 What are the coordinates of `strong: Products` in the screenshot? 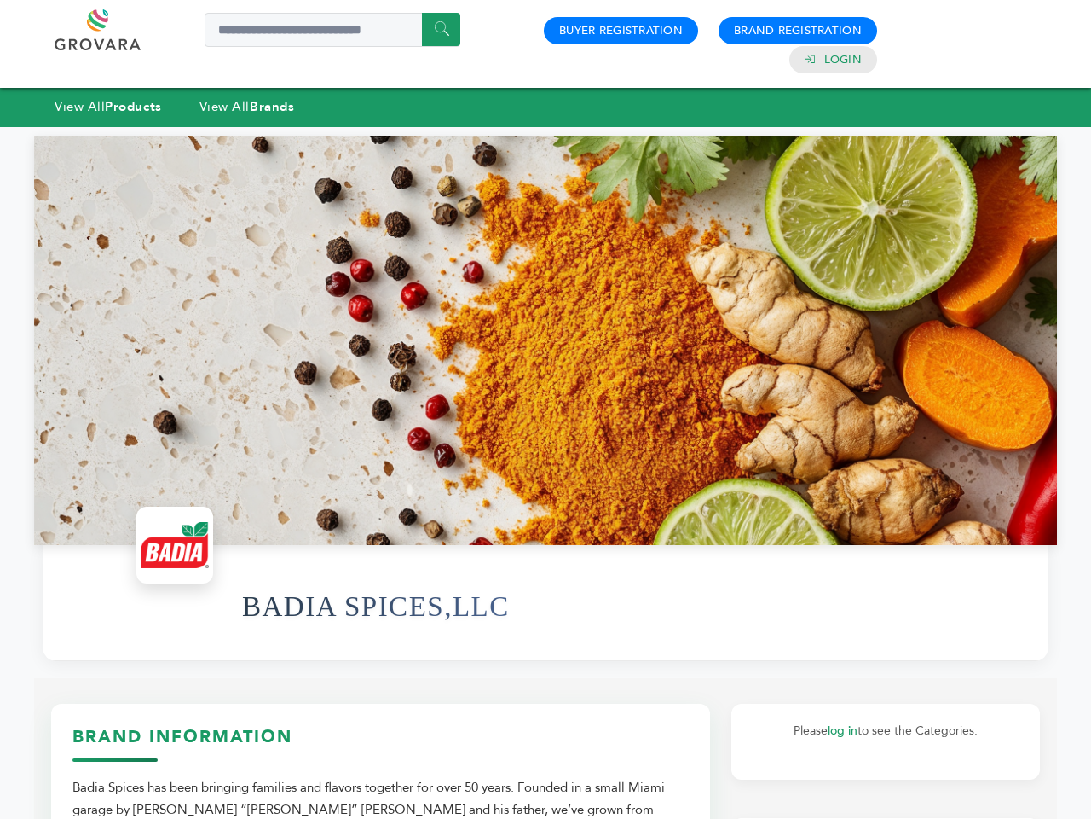 It's located at (133, 107).